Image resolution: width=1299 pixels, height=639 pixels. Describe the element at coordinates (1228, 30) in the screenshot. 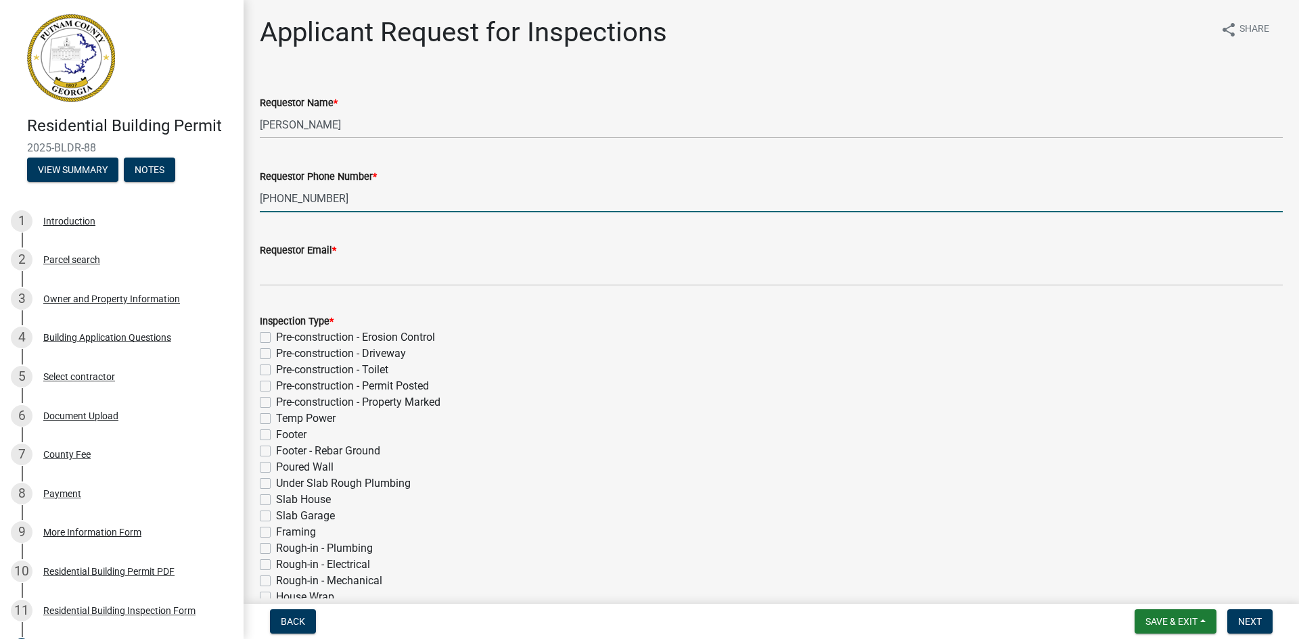

I see `i: share` at that location.